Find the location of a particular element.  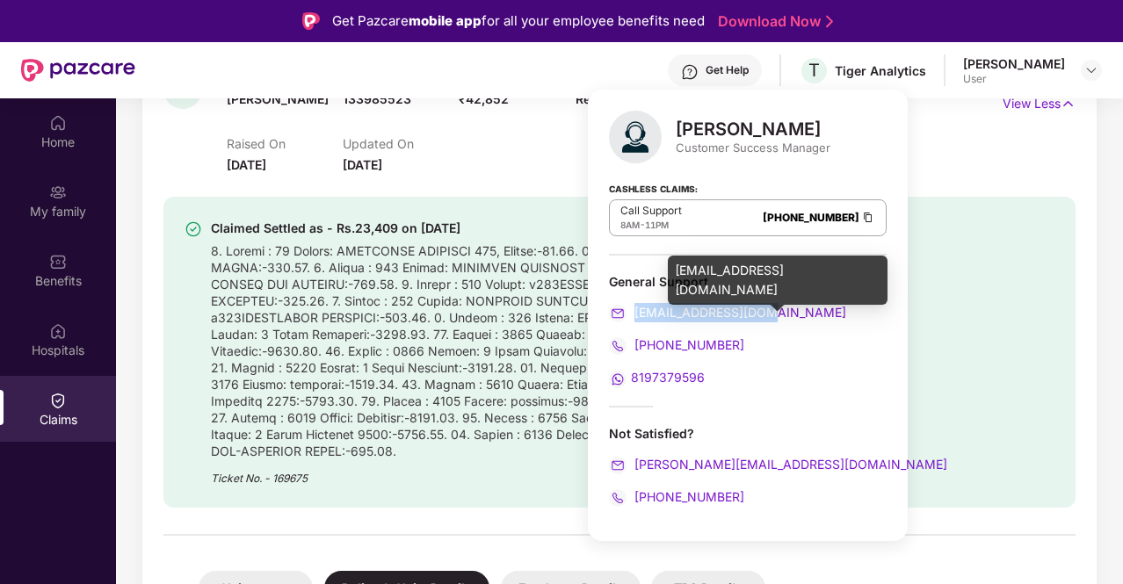

p: View Less is located at coordinates (1038, 101).